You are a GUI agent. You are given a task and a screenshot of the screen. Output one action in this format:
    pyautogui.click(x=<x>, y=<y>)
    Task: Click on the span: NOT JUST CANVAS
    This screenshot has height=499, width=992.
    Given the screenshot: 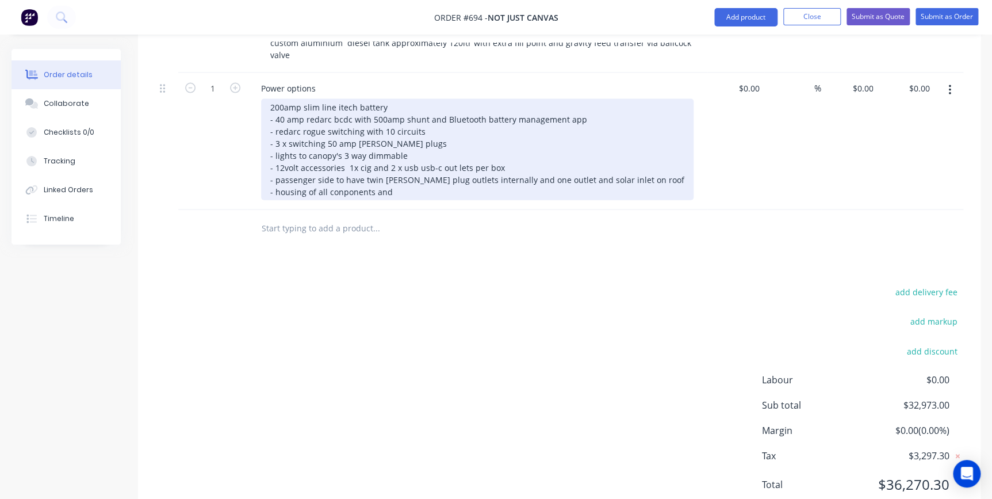 What is the action you would take?
    pyautogui.click(x=523, y=17)
    